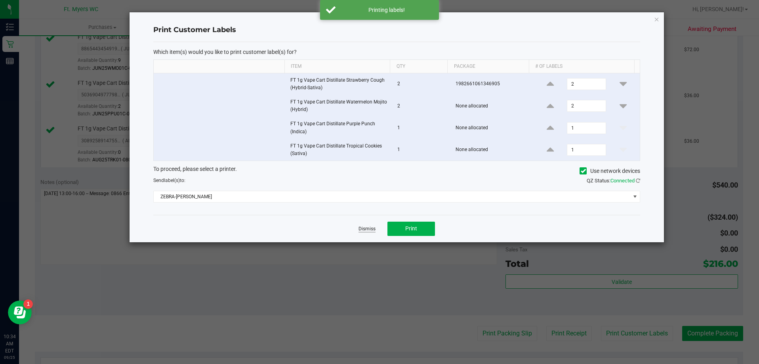 Image resolution: width=759 pixels, height=364 pixels. I want to click on span: Send to:, so click(169, 180).